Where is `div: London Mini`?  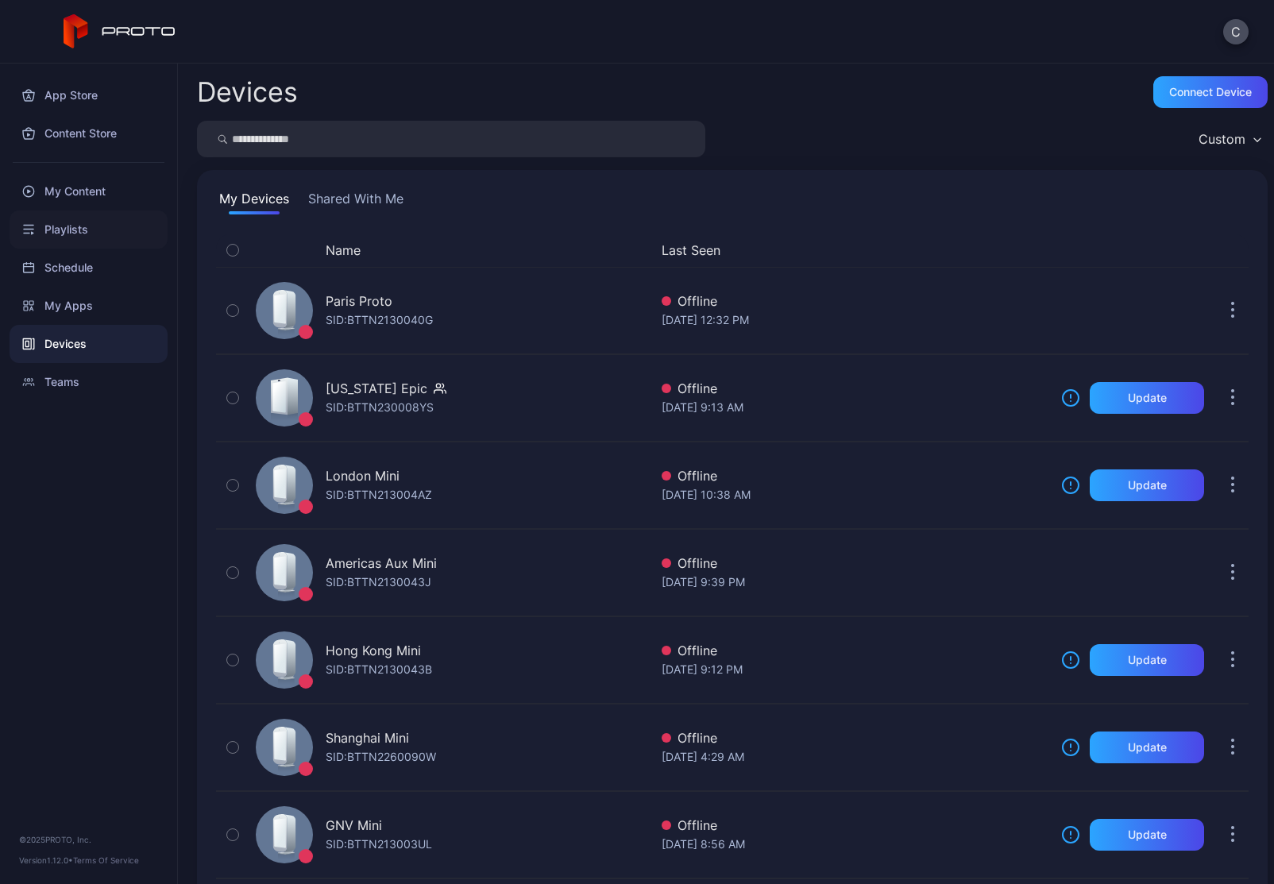
div: London Mini is located at coordinates (362, 476).